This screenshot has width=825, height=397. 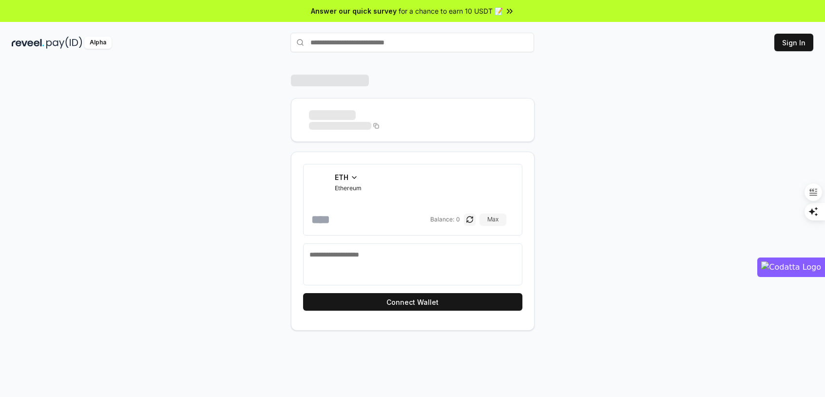 What do you see at coordinates (64, 42) in the screenshot?
I see `img: pay_id` at bounding box center [64, 42].